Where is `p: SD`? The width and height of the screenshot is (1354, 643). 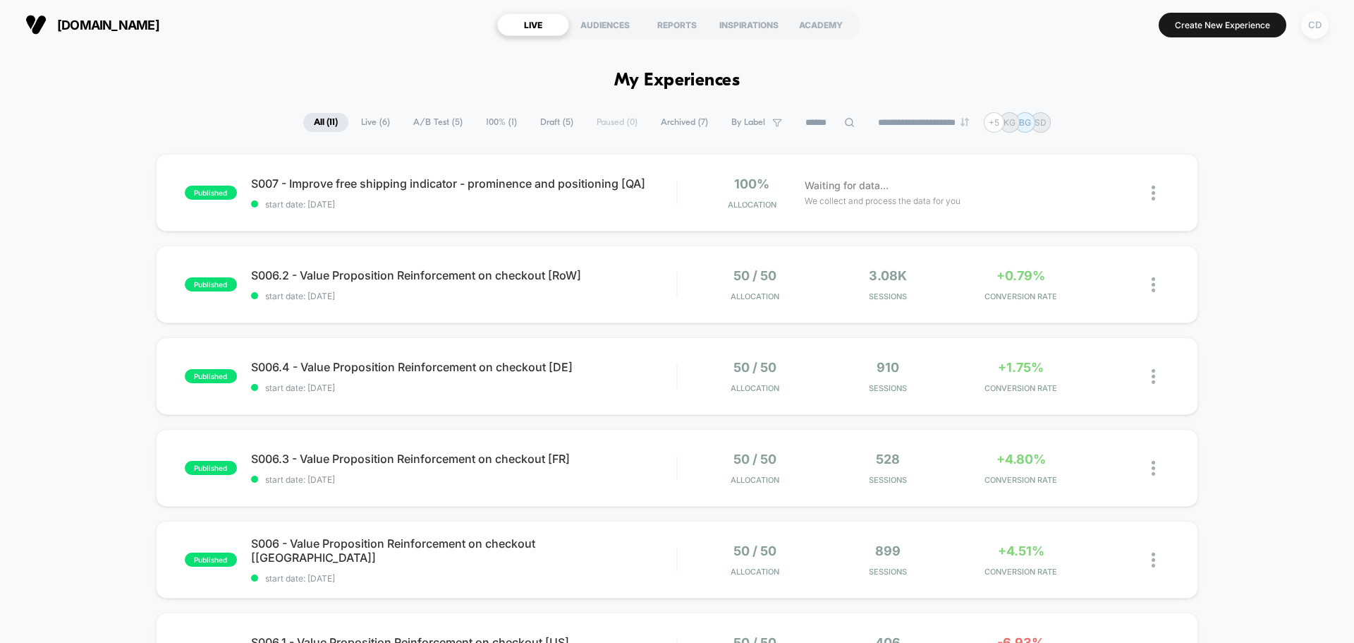 p: SD is located at coordinates (1040, 122).